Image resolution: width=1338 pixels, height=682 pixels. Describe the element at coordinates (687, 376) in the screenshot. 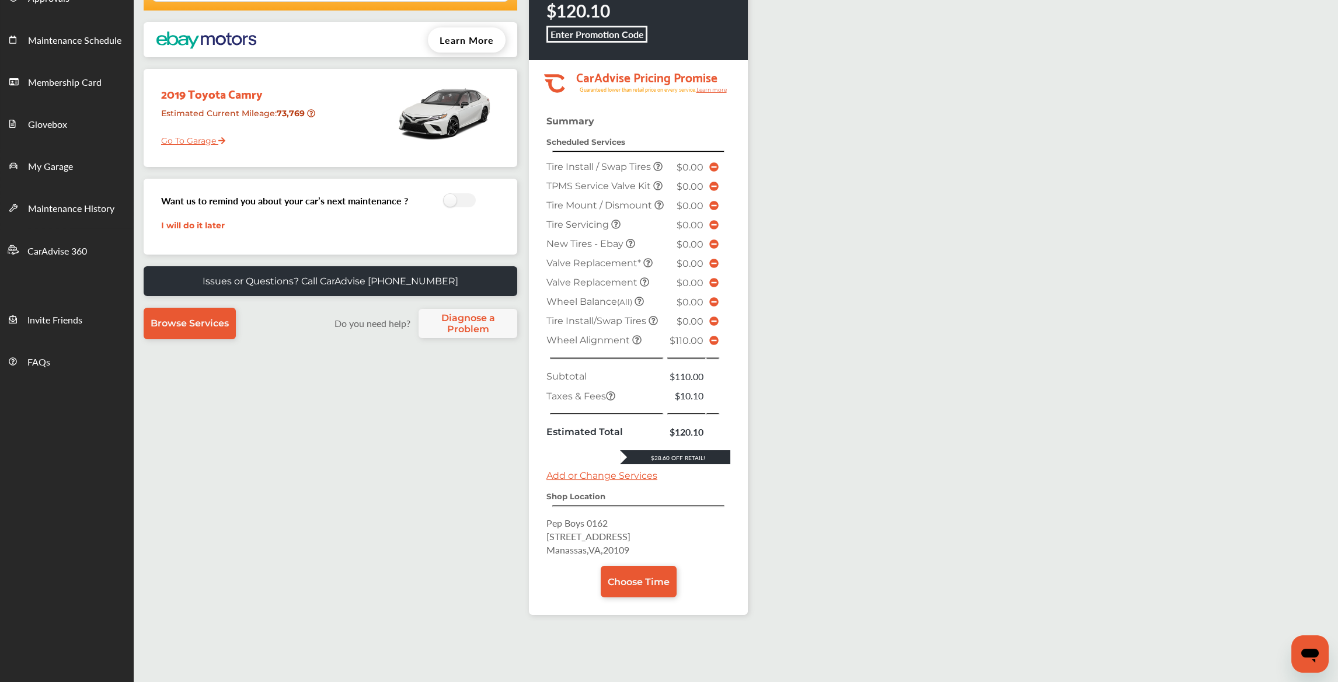

I see `td: $110.00` at that location.